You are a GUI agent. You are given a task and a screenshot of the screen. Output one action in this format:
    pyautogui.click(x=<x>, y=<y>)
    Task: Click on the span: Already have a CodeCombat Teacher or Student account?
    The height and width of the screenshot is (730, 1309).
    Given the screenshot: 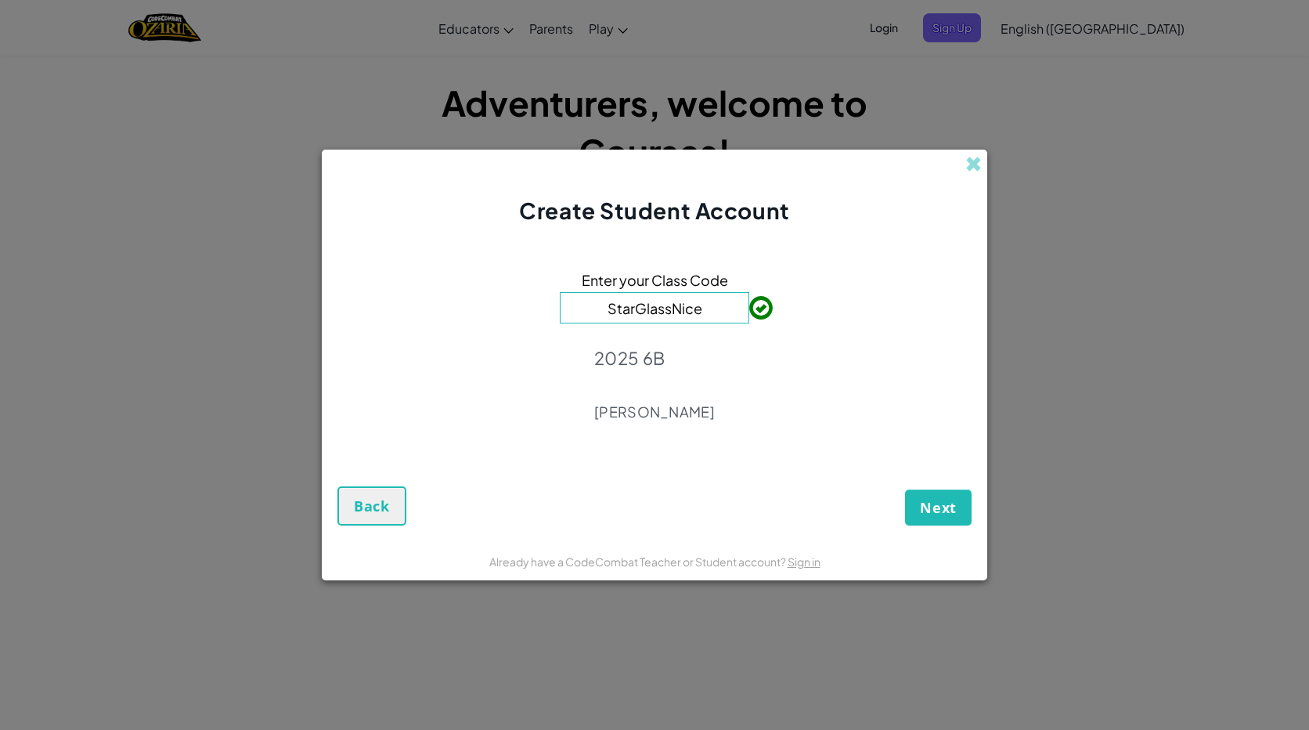 What is the action you would take?
    pyautogui.click(x=638, y=561)
    